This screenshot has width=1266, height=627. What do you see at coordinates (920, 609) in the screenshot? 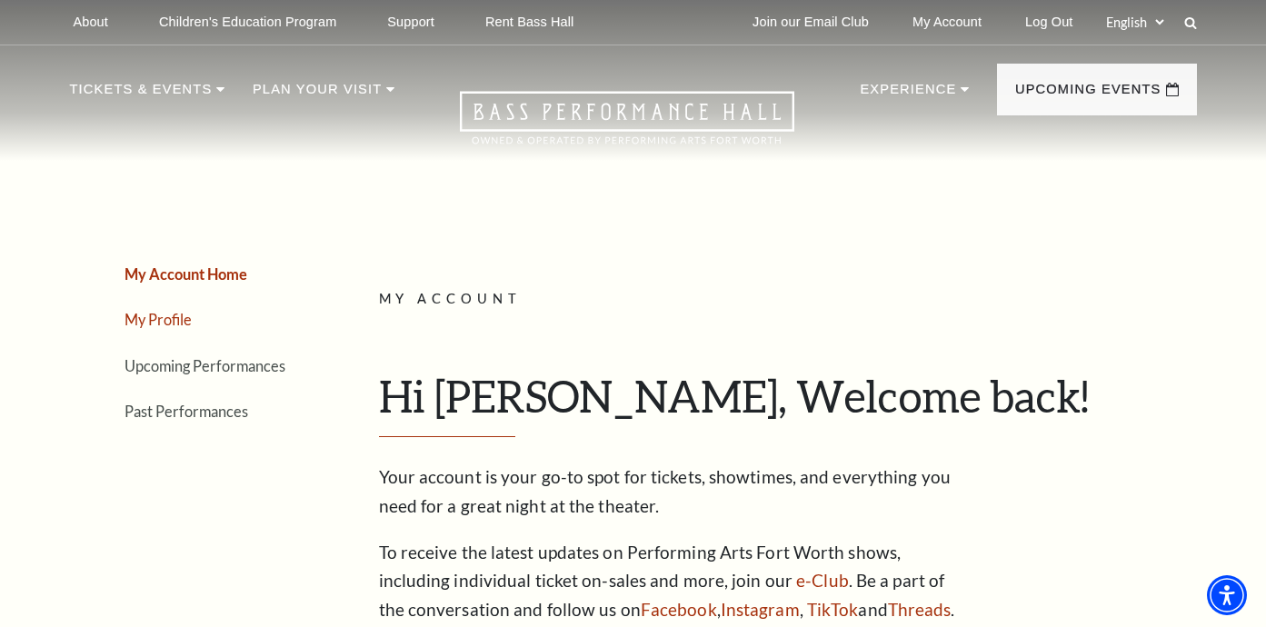
I see `a: Threads - open in a new tab` at bounding box center [920, 609].